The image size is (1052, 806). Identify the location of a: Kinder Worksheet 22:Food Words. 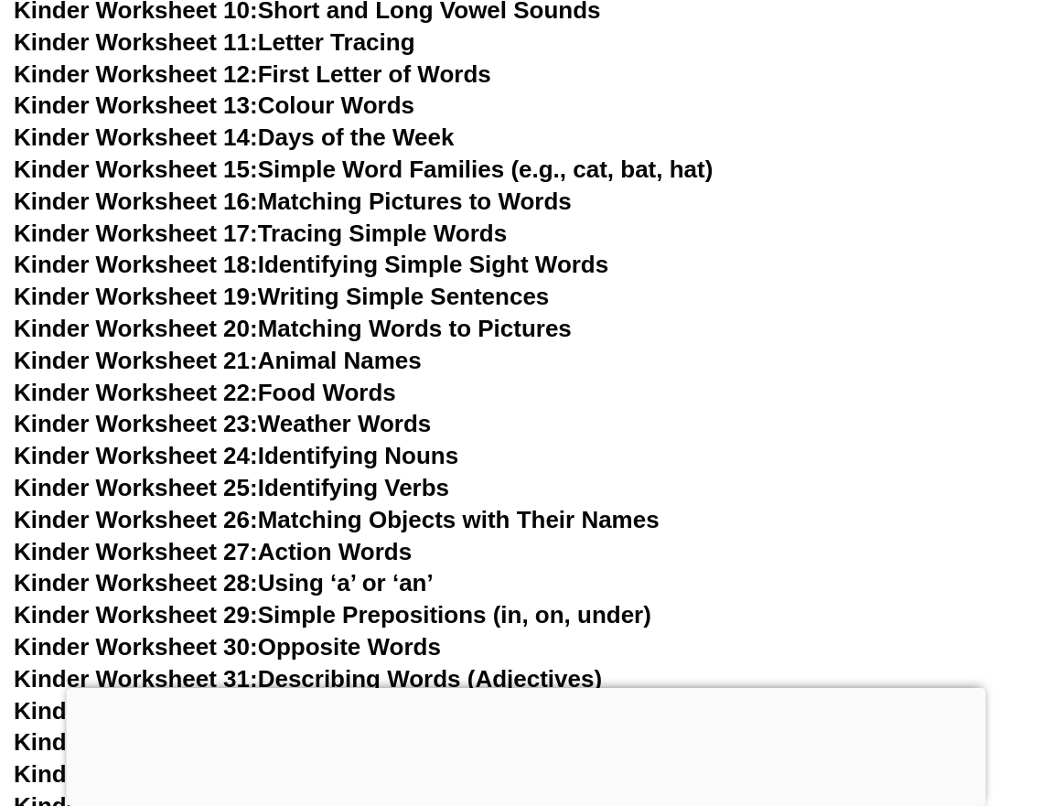
(205, 392).